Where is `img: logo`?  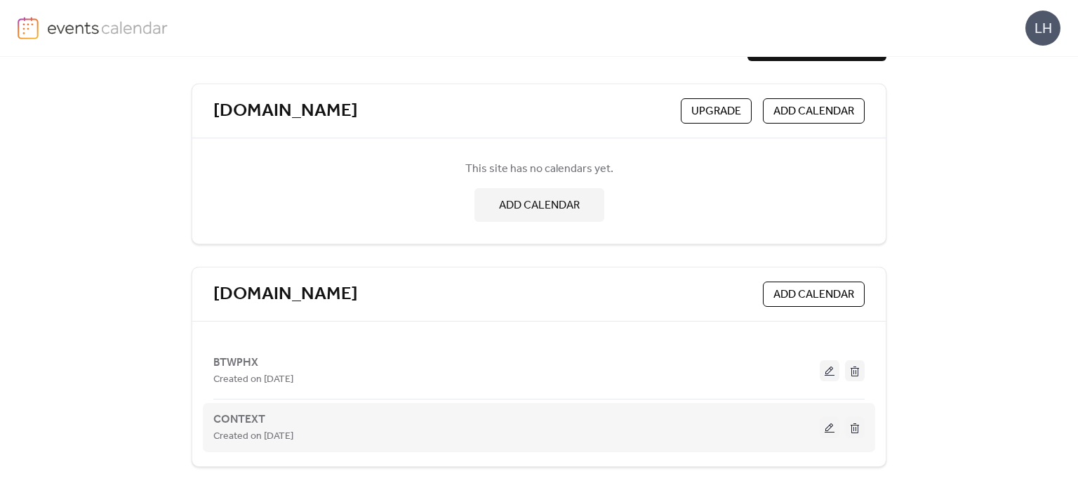 img: logo is located at coordinates (28, 28).